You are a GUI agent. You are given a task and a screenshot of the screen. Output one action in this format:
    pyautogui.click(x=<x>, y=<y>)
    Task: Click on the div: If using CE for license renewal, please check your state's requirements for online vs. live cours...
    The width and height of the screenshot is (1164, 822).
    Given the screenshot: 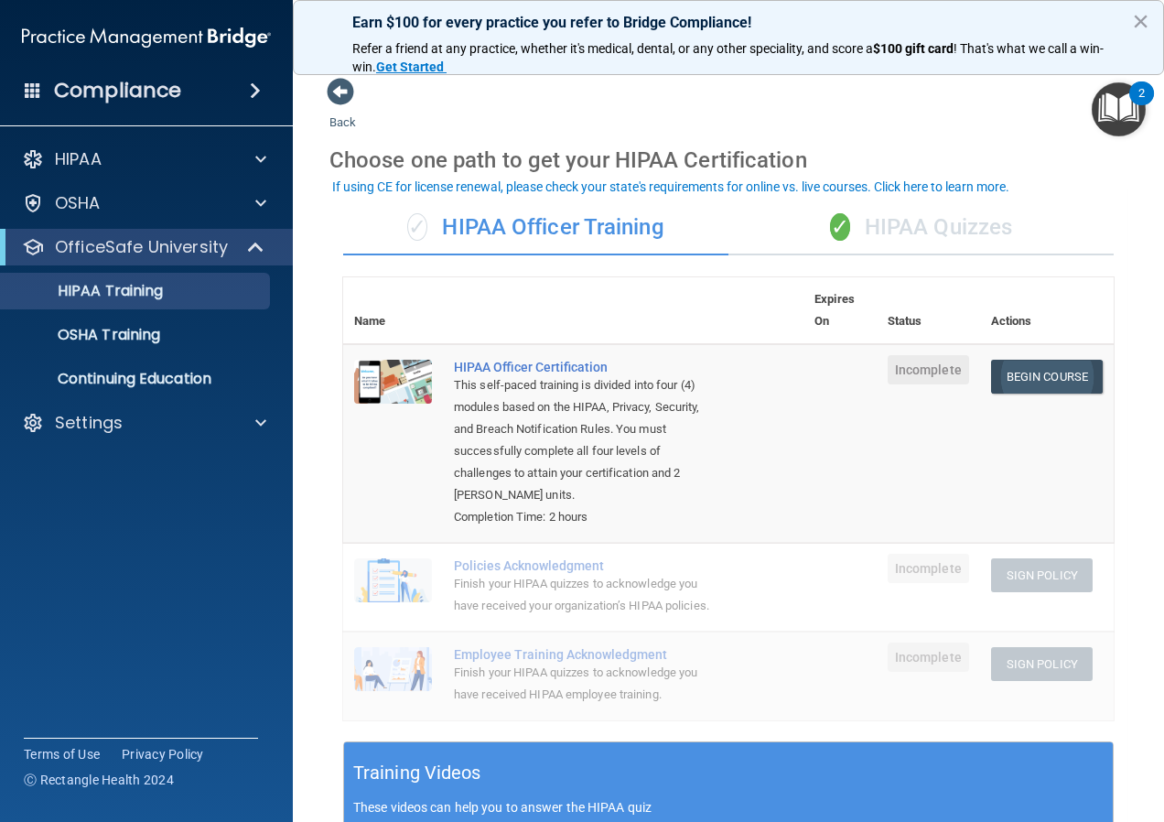 What is the action you would take?
    pyautogui.click(x=671, y=187)
    